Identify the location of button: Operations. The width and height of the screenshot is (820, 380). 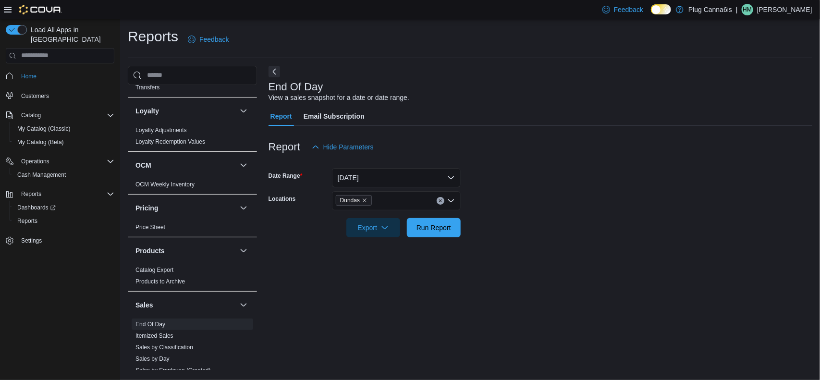
(35, 161).